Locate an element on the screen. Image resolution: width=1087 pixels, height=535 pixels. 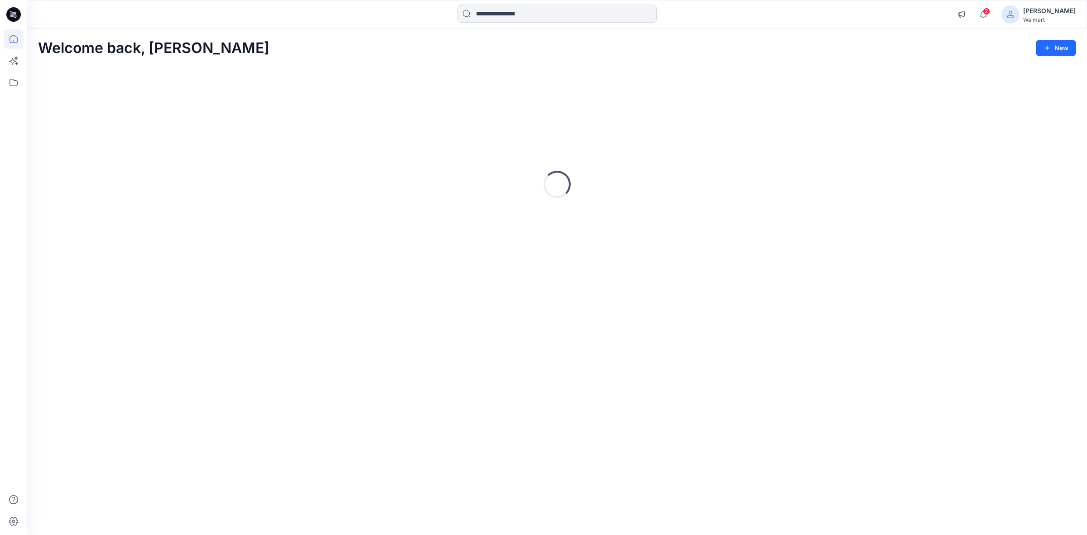
div: Walmart is located at coordinates (1049, 19).